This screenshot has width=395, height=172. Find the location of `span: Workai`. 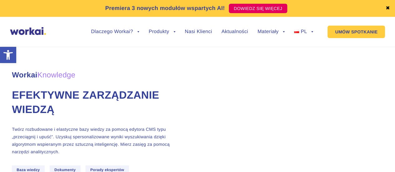

span: Workai is located at coordinates (43, 72).